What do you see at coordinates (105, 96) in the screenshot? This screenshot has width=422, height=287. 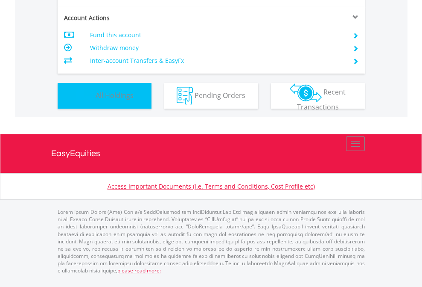 I see `button: All Holdings` at bounding box center [105, 96].